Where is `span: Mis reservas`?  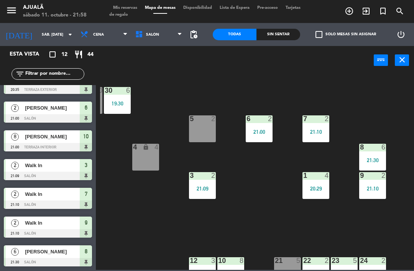 span: Mis reservas is located at coordinates (125, 8).